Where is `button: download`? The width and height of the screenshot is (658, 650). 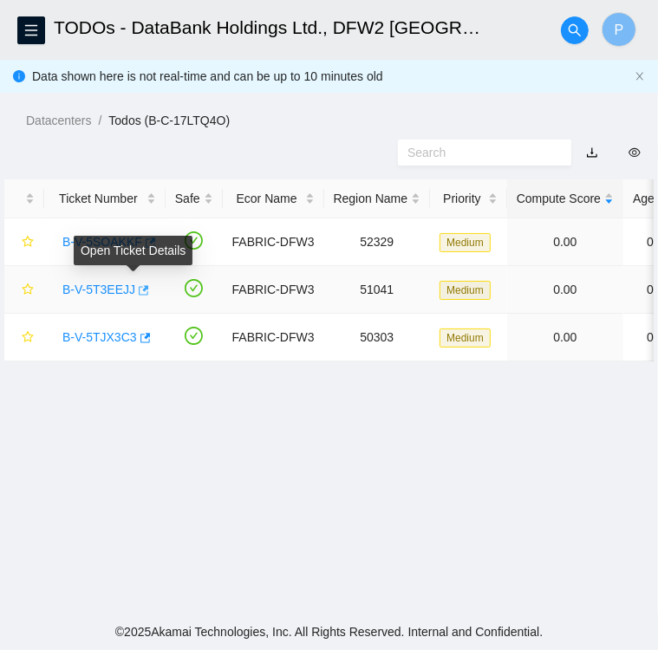
button: download is located at coordinates (592, 152).